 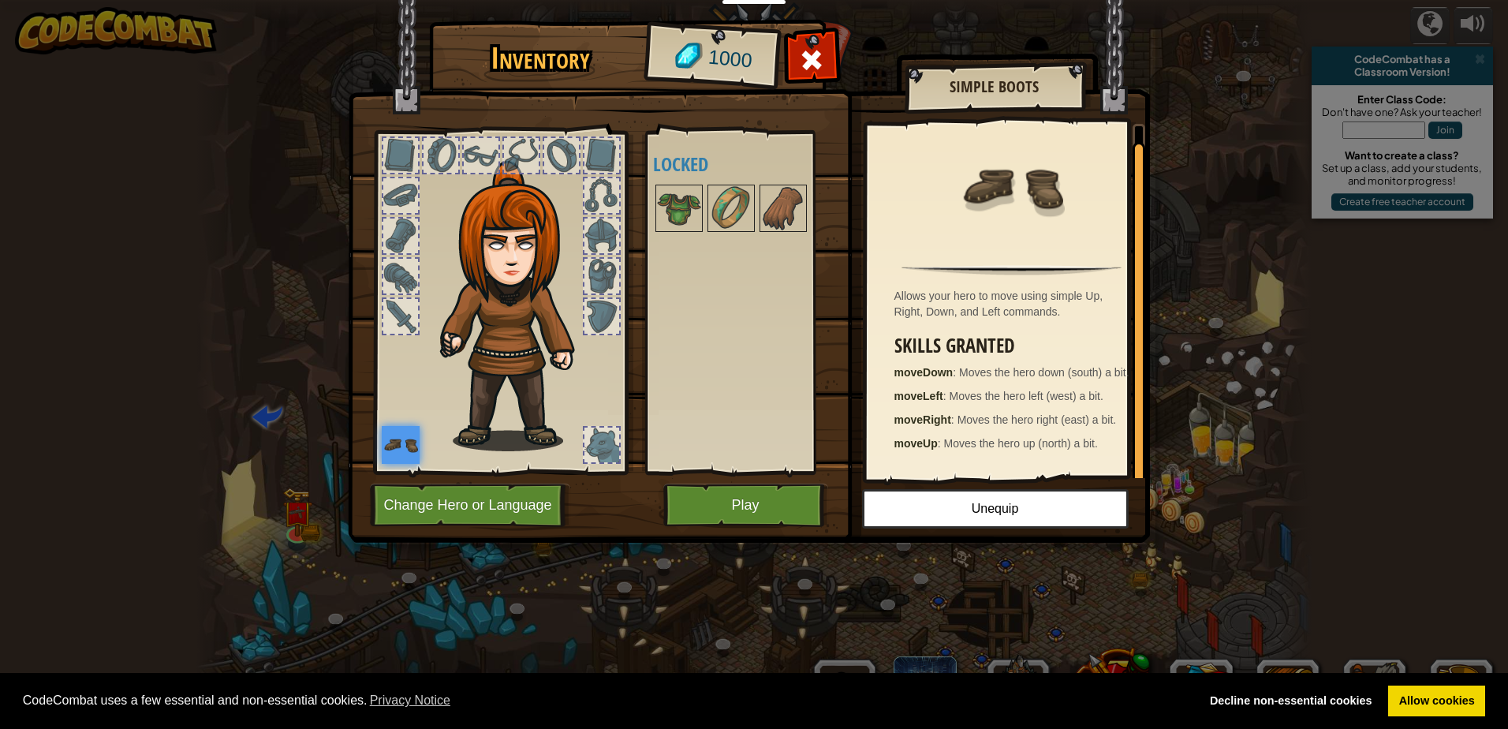 What do you see at coordinates (1020, 443) in the screenshot?
I see `span: Moves the hero up (north) a bit.` at bounding box center [1020, 443].